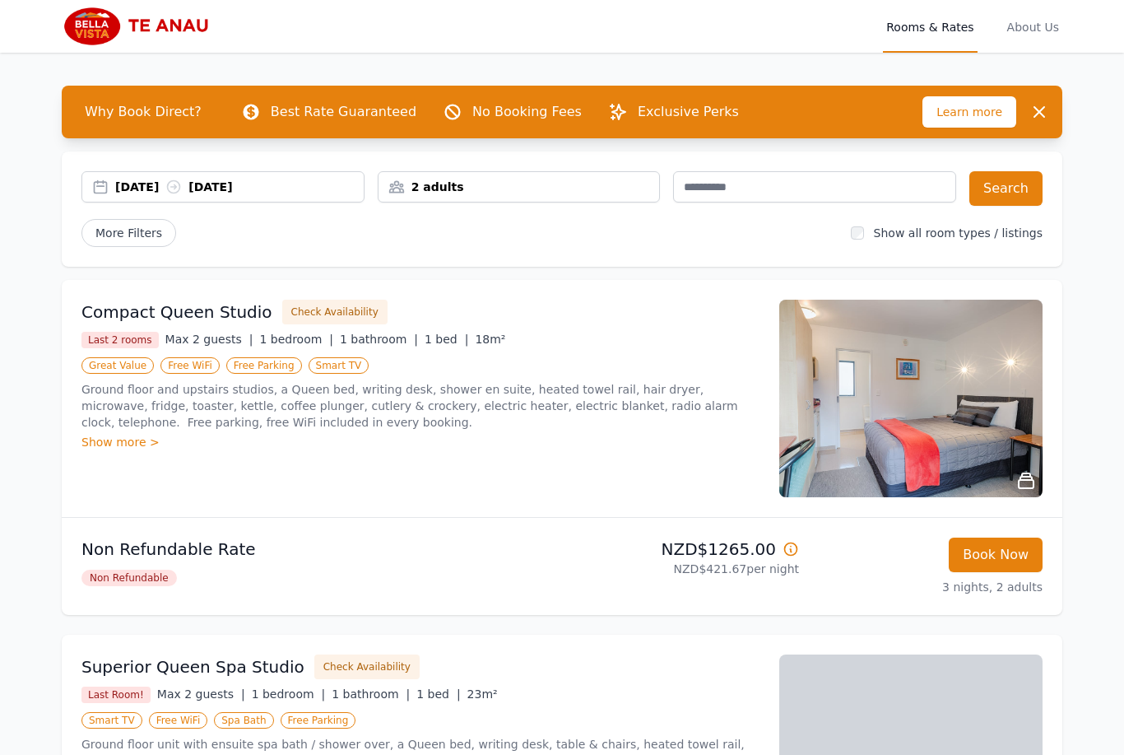 This screenshot has height=755, width=1124. What do you see at coordinates (519, 187) in the screenshot?
I see `div: 2 adults` at bounding box center [519, 187].